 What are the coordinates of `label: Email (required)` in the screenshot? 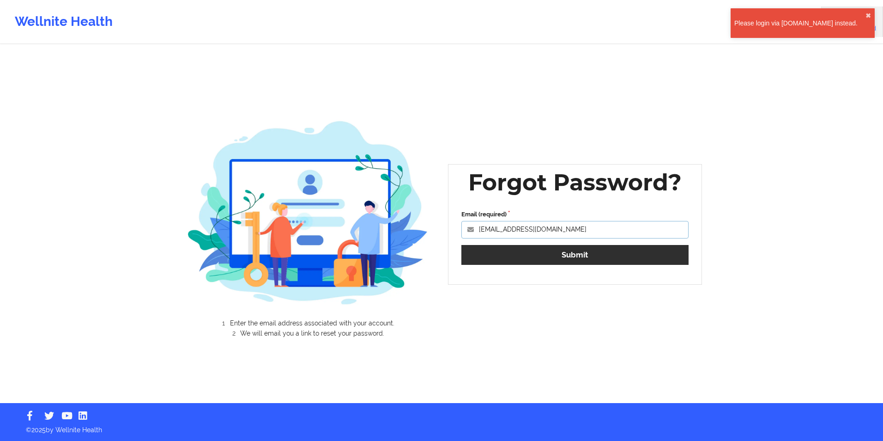 It's located at (575, 214).